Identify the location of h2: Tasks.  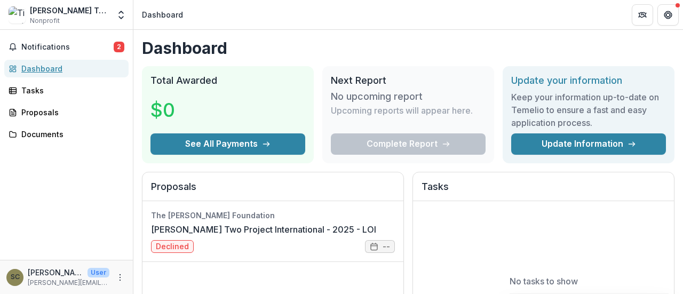
(543, 191).